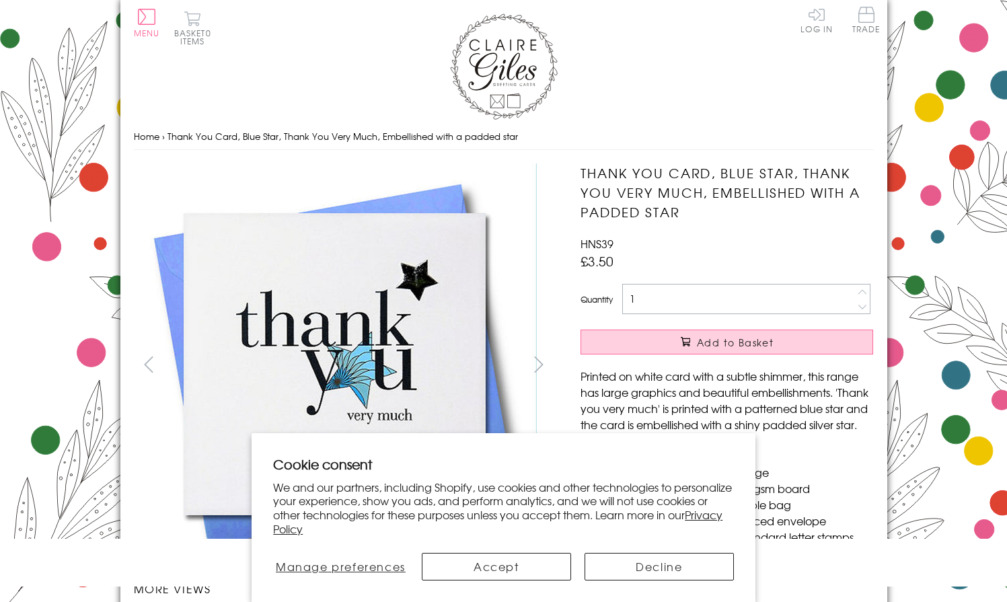  I want to click on nav: breadcrumbs, so click(504, 137).